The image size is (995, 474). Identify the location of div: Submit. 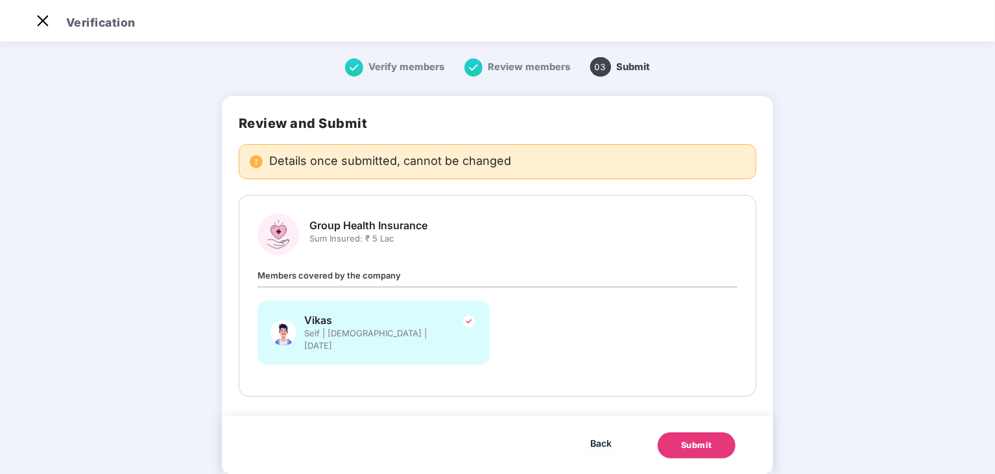
(697, 445).